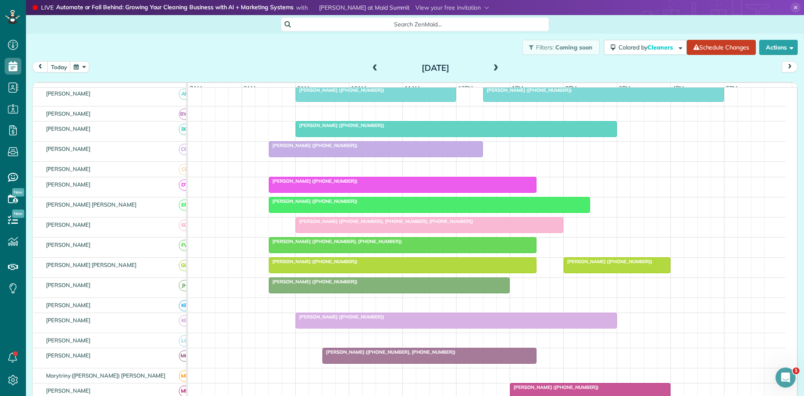 This screenshot has height=396, width=804. Describe the element at coordinates (184, 94) in the screenshot. I see `span: AF` at that location.